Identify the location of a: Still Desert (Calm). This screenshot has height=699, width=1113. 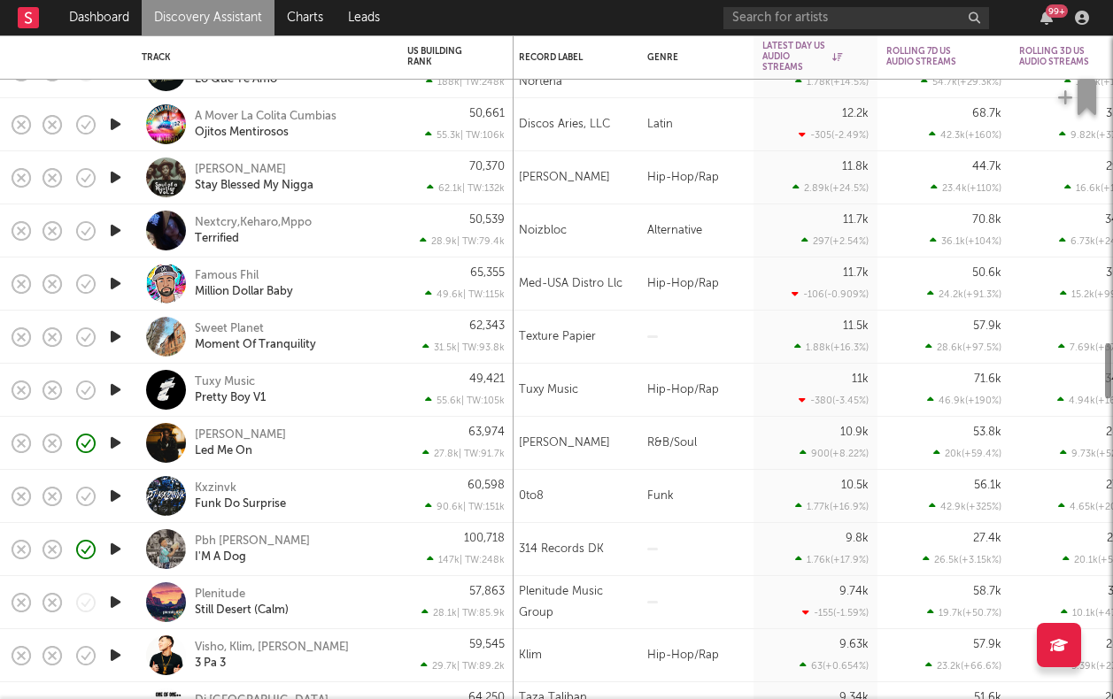
(242, 611).